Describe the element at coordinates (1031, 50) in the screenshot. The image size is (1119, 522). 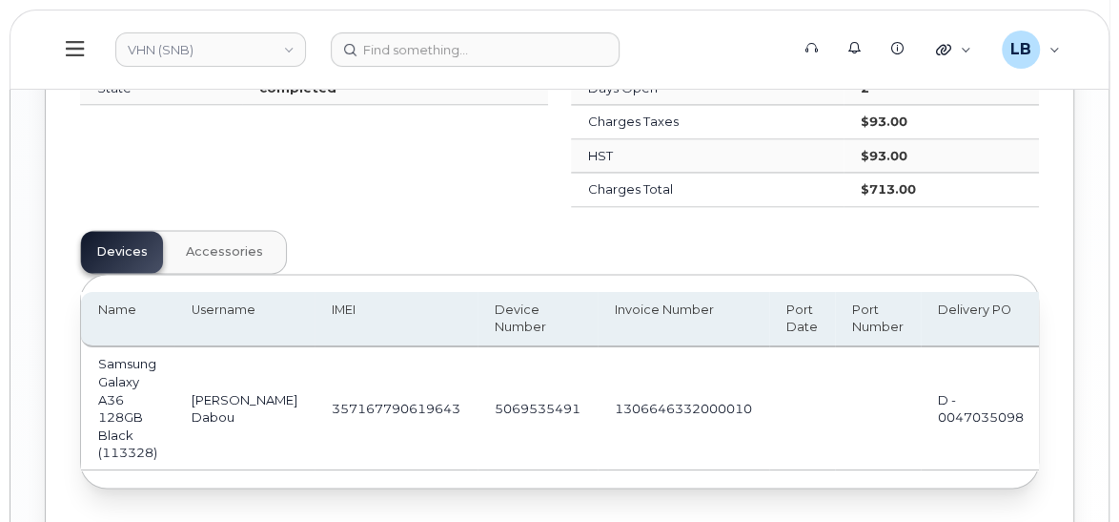
I see `div: LeBlanc, Ben (SNB)` at that location.